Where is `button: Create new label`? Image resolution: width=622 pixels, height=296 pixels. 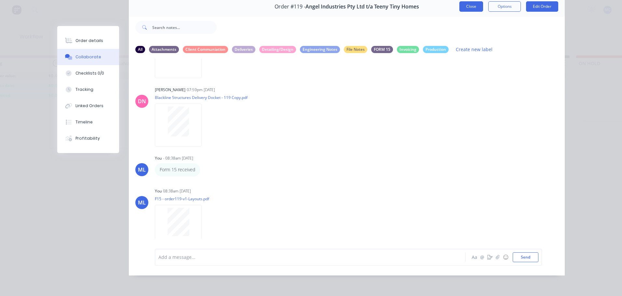
button: Create new label is located at coordinates (474, 49).